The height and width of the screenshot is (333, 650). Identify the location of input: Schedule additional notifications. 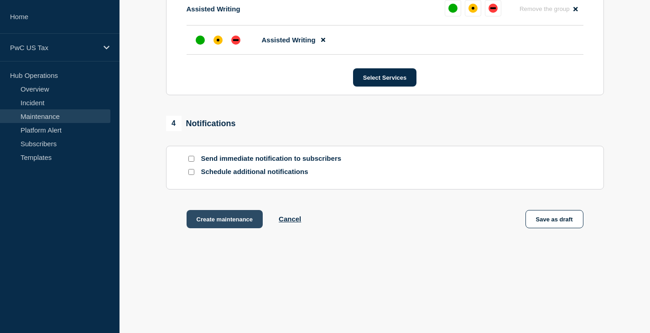
(191, 172).